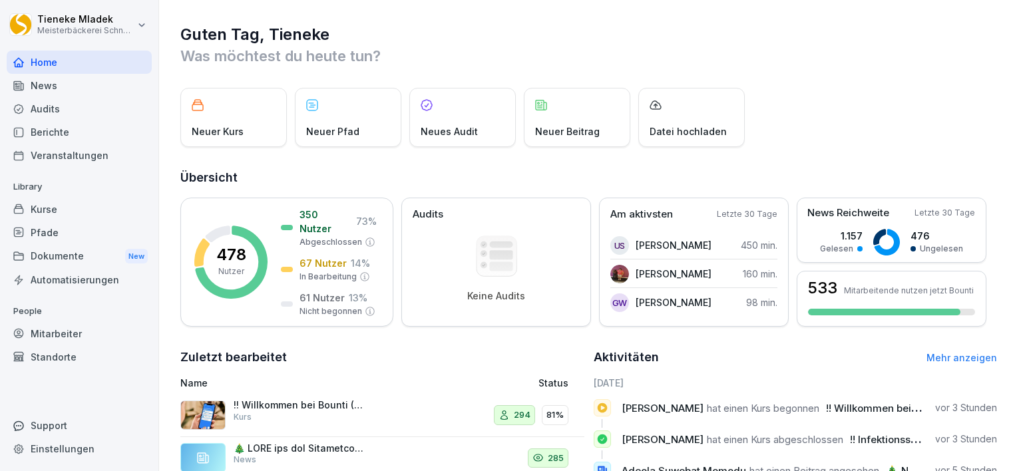 The width and height of the screenshot is (1017, 471). Describe the element at coordinates (79, 209) in the screenshot. I see `a: Kurse` at that location.